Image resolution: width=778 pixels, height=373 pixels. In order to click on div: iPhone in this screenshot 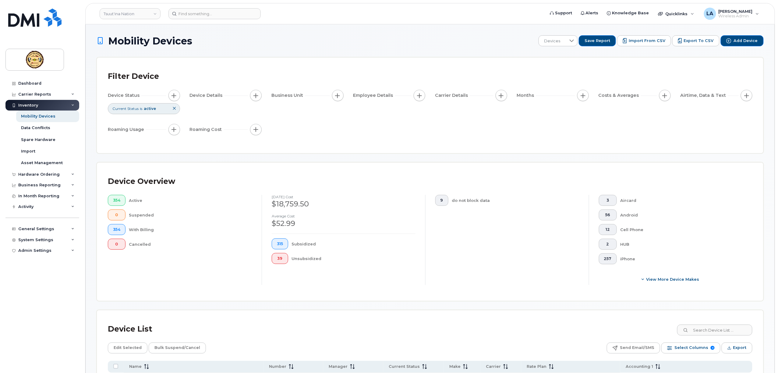, I will do `click(682, 259)`.